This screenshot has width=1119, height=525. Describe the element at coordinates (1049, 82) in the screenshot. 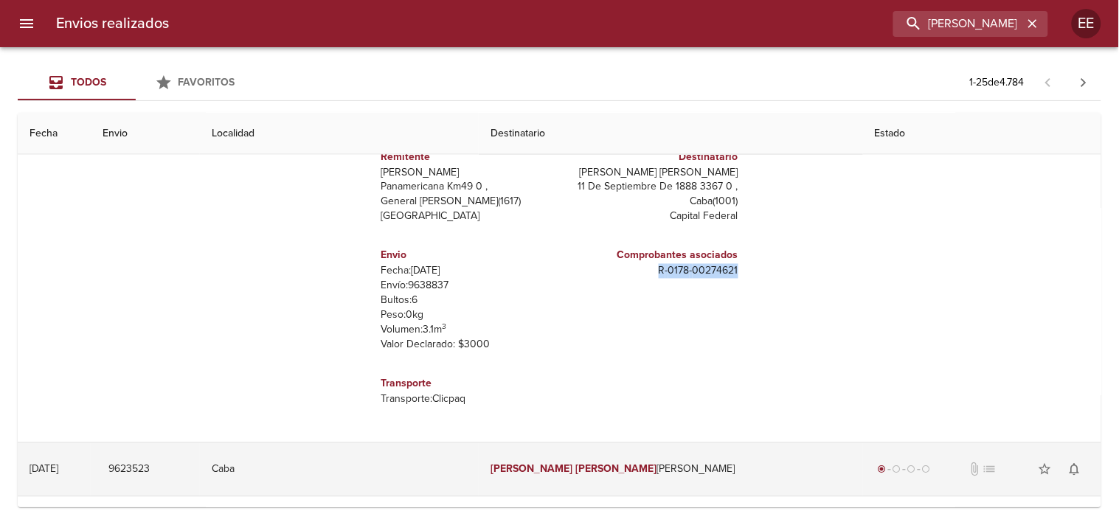

I see `span: Pagina anterior` at that location.